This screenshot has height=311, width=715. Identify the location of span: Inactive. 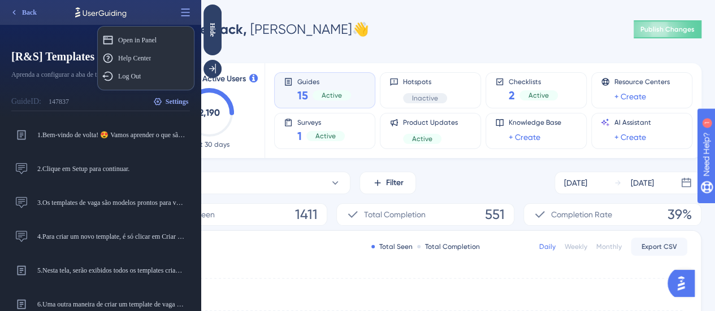
(425, 98).